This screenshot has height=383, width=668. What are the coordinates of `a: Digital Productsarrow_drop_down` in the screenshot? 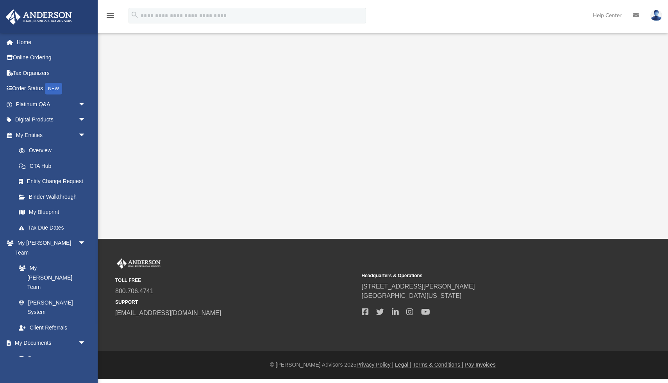 It's located at (52, 120).